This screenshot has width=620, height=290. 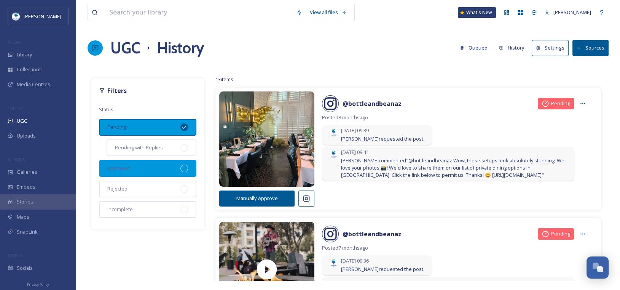 What do you see at coordinates (180, 48) in the screenshot?
I see `h1: History` at bounding box center [180, 48].